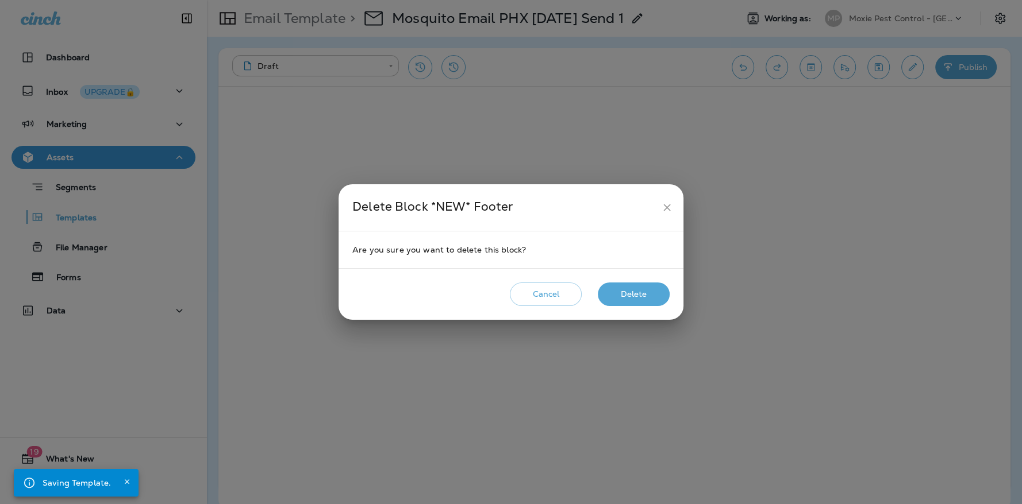 The width and height of the screenshot is (1022, 504). Describe the element at coordinates (127, 482) in the screenshot. I see `button: Close` at that location.